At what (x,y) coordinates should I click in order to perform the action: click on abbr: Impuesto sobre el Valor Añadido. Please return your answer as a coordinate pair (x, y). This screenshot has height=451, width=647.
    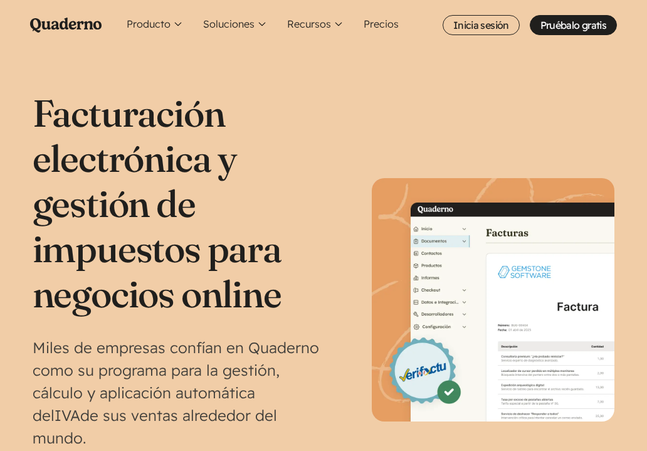
    Looking at the image, I should click on (67, 415).